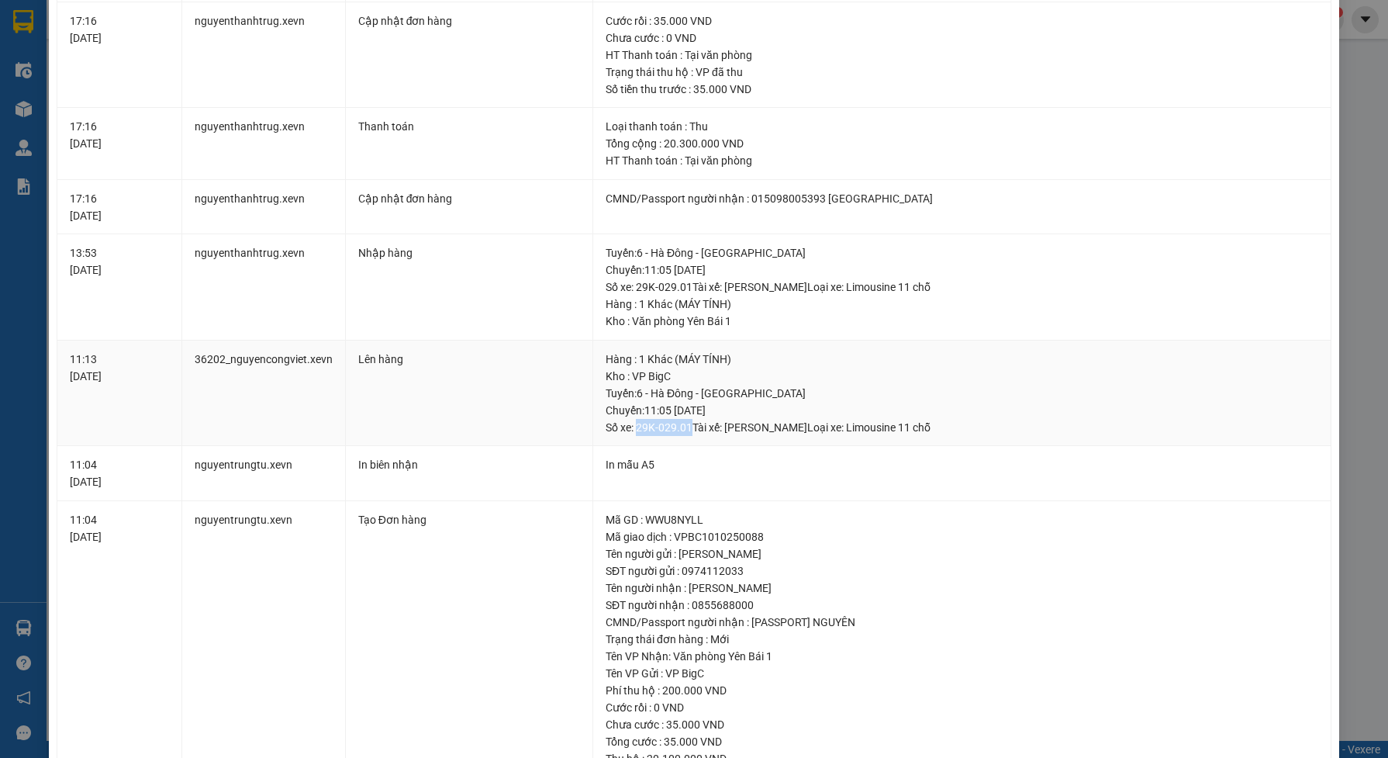 This screenshot has height=758, width=1388. I want to click on div: SĐT người gửi : 0974112033, so click(962, 571).